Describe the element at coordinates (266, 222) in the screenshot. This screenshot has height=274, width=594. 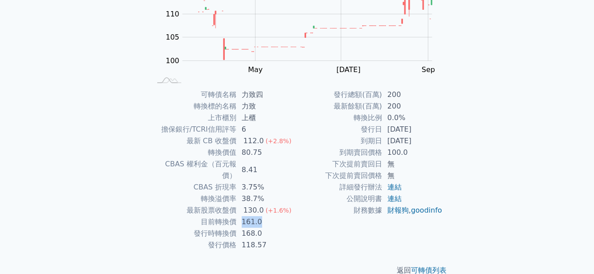
I see `td: 161.0` at that location.